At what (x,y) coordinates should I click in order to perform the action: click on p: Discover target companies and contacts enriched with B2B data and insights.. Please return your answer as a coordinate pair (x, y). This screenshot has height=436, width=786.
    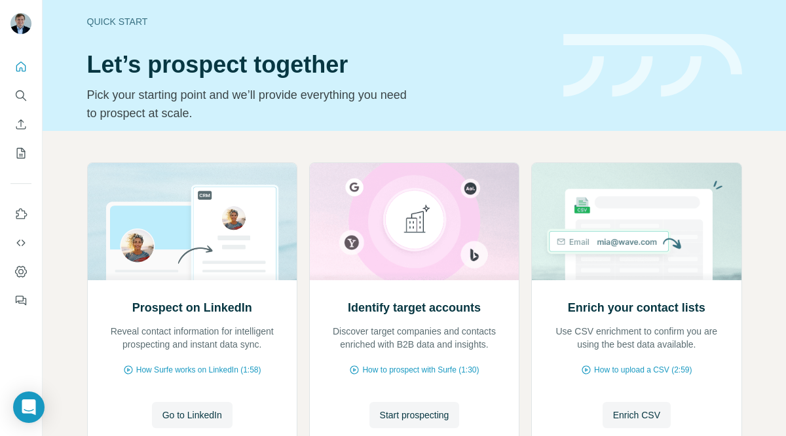
    Looking at the image, I should click on (414, 338).